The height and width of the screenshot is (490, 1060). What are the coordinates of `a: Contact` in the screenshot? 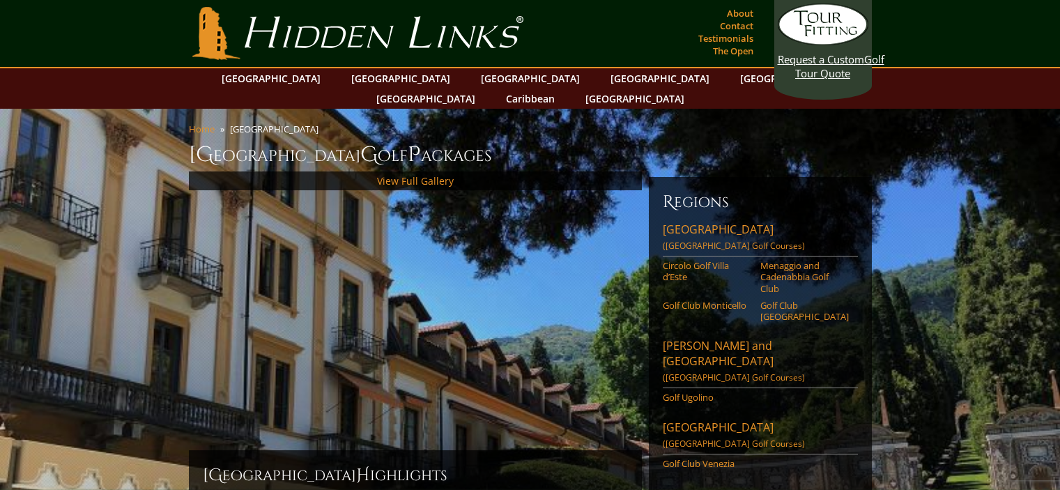 It's located at (737, 26).